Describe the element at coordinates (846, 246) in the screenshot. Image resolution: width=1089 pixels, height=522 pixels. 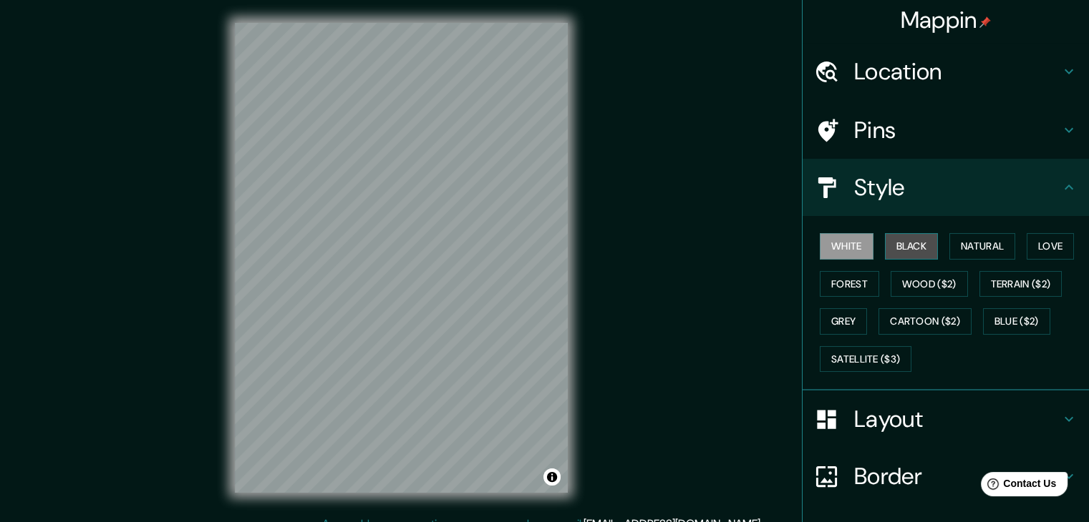
I see `button: White` at that location.